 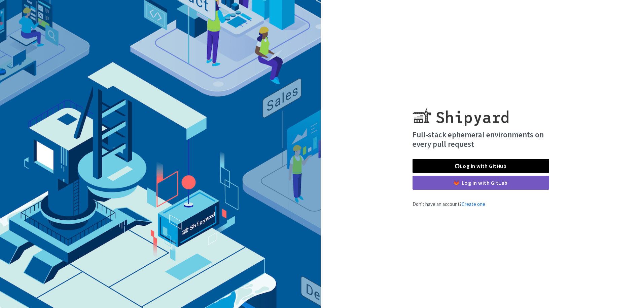 What do you see at coordinates (449, 204) in the screenshot?
I see `span: Don't have an account?` at bounding box center [449, 204].